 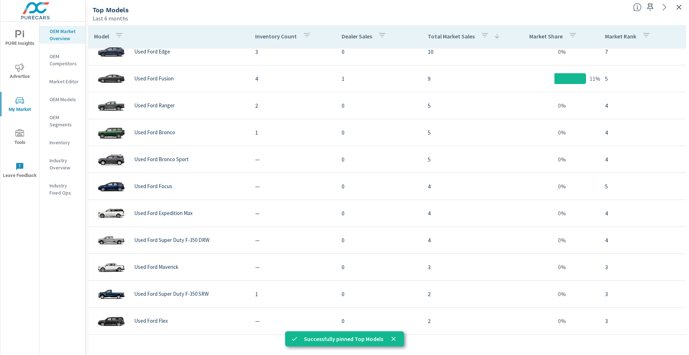 What do you see at coordinates (595, 79) in the screenshot?
I see `p: 11%` at bounding box center [595, 79].